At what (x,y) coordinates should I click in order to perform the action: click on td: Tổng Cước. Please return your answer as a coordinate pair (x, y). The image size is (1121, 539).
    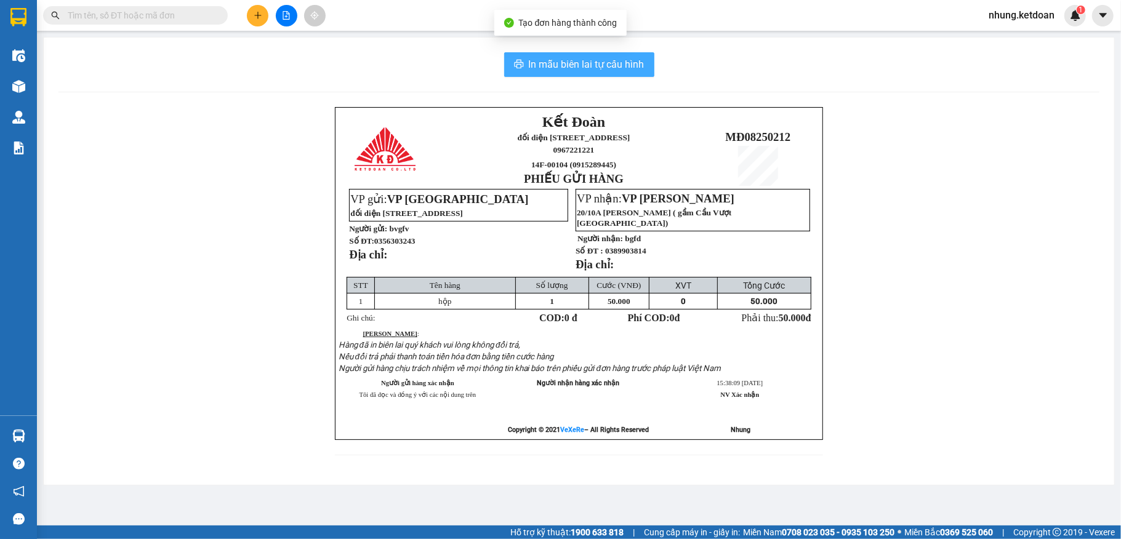
    Looking at the image, I should click on (764, 286).